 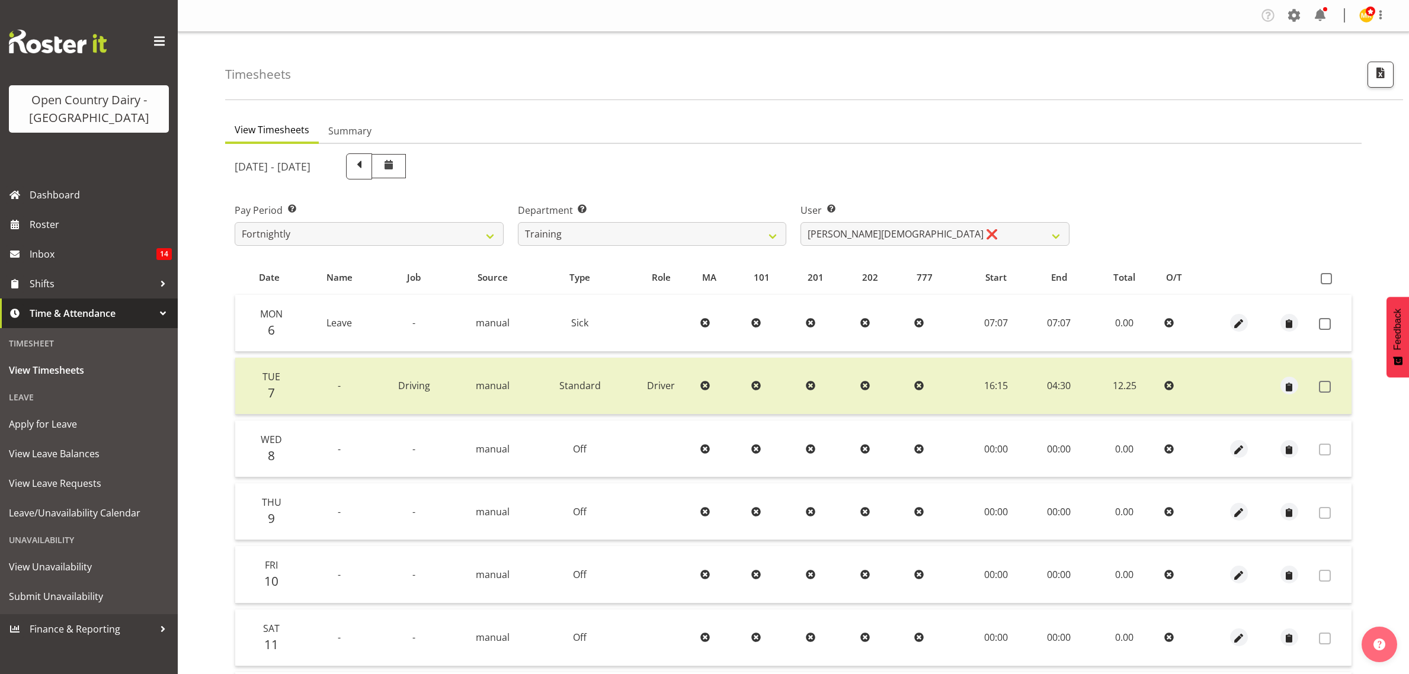 I want to click on span: Leave, so click(x=339, y=323).